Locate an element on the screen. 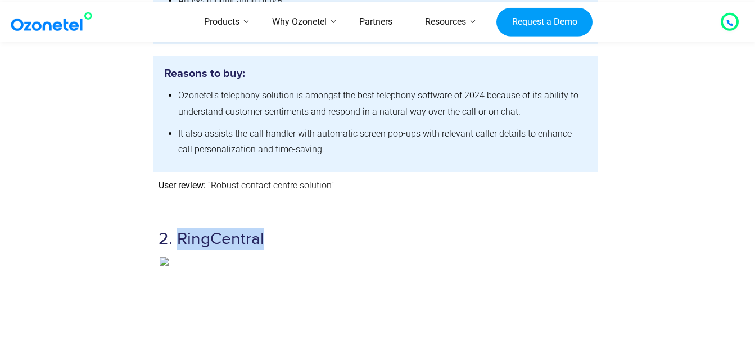  h3: 2. RingCentral is located at coordinates (375, 239).